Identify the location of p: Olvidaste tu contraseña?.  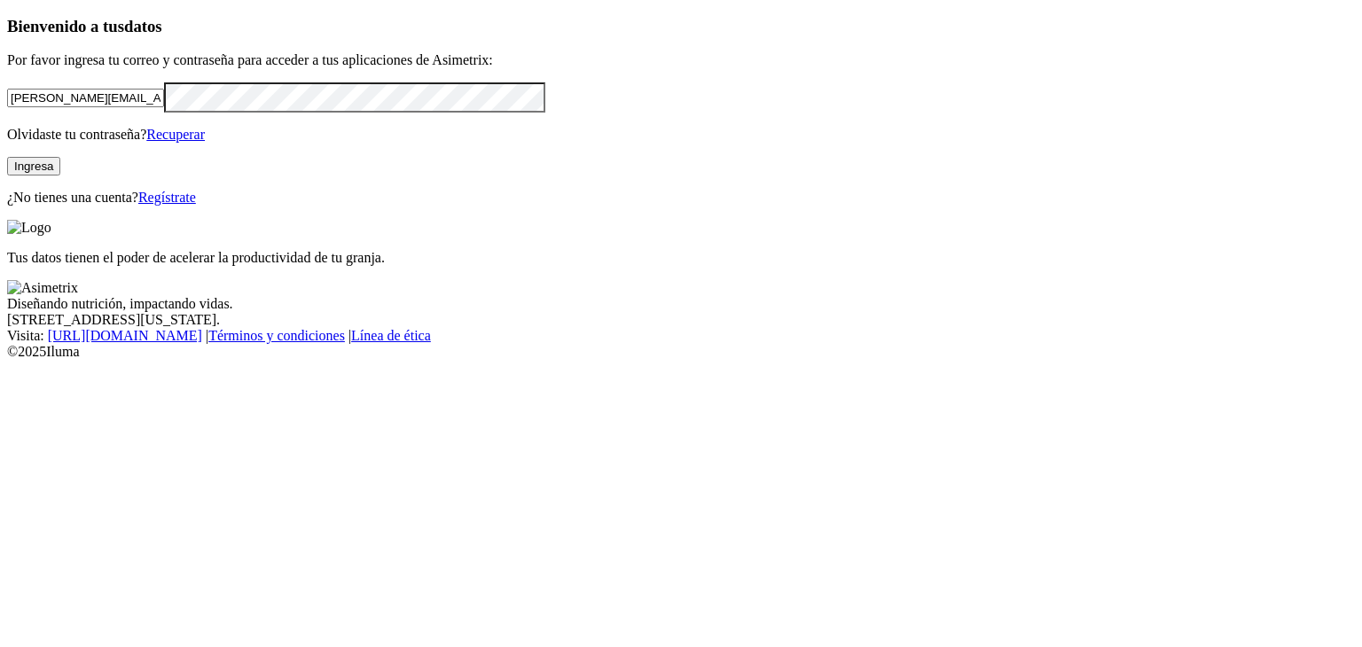
(681, 135).